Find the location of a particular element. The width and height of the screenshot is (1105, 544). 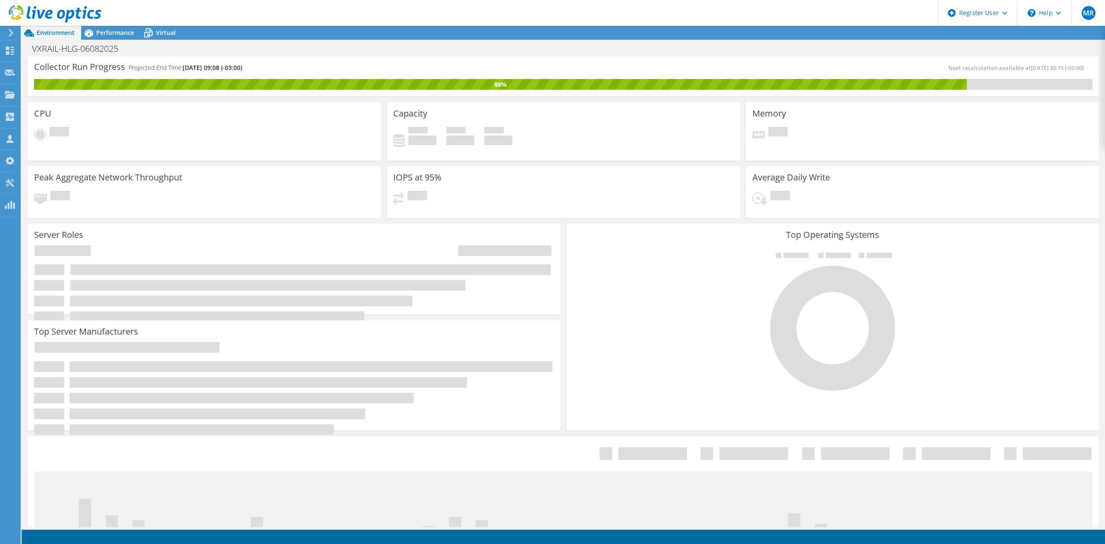

h3: Memory is located at coordinates (769, 113).